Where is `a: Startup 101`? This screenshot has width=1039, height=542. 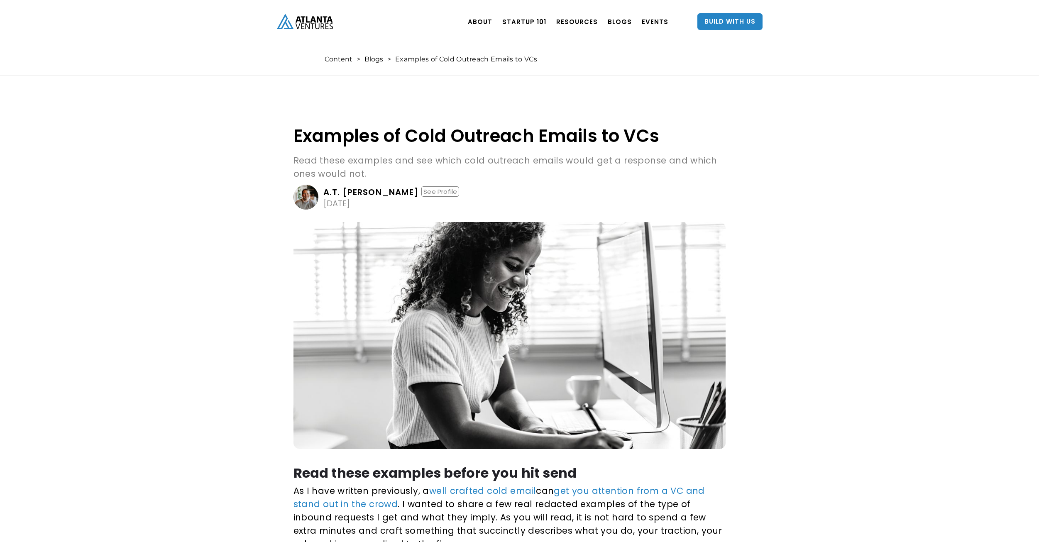
a: Startup 101 is located at coordinates (524, 22).